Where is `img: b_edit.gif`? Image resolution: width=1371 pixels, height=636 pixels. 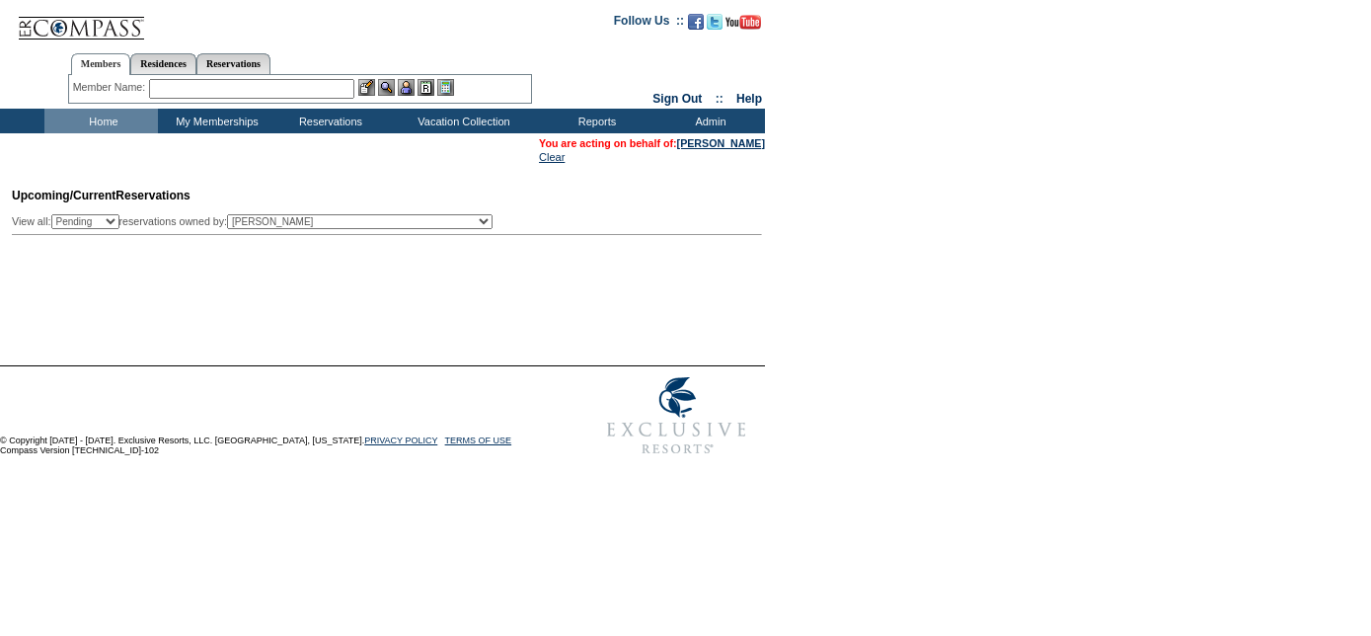 img: b_edit.gif is located at coordinates (366, 87).